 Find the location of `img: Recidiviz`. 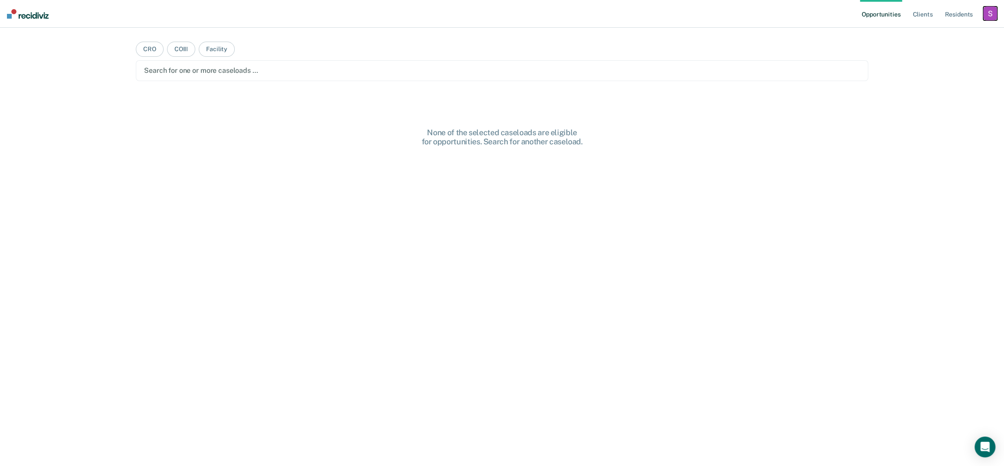

img: Recidiviz is located at coordinates (28, 14).